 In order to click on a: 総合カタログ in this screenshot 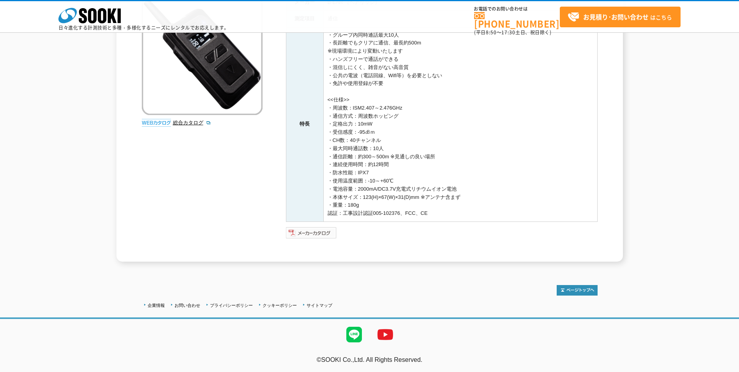, I will do `click(192, 122)`.